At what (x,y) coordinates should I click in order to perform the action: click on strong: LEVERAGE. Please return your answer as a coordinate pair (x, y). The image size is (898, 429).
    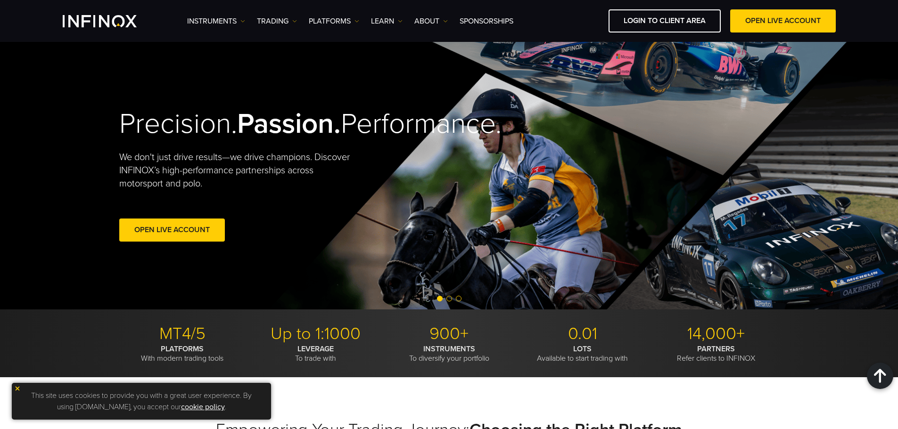
    Looking at the image, I should click on (315, 349).